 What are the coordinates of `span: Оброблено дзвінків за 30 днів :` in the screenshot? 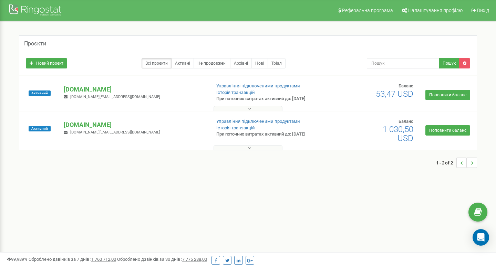 It's located at (162, 259).